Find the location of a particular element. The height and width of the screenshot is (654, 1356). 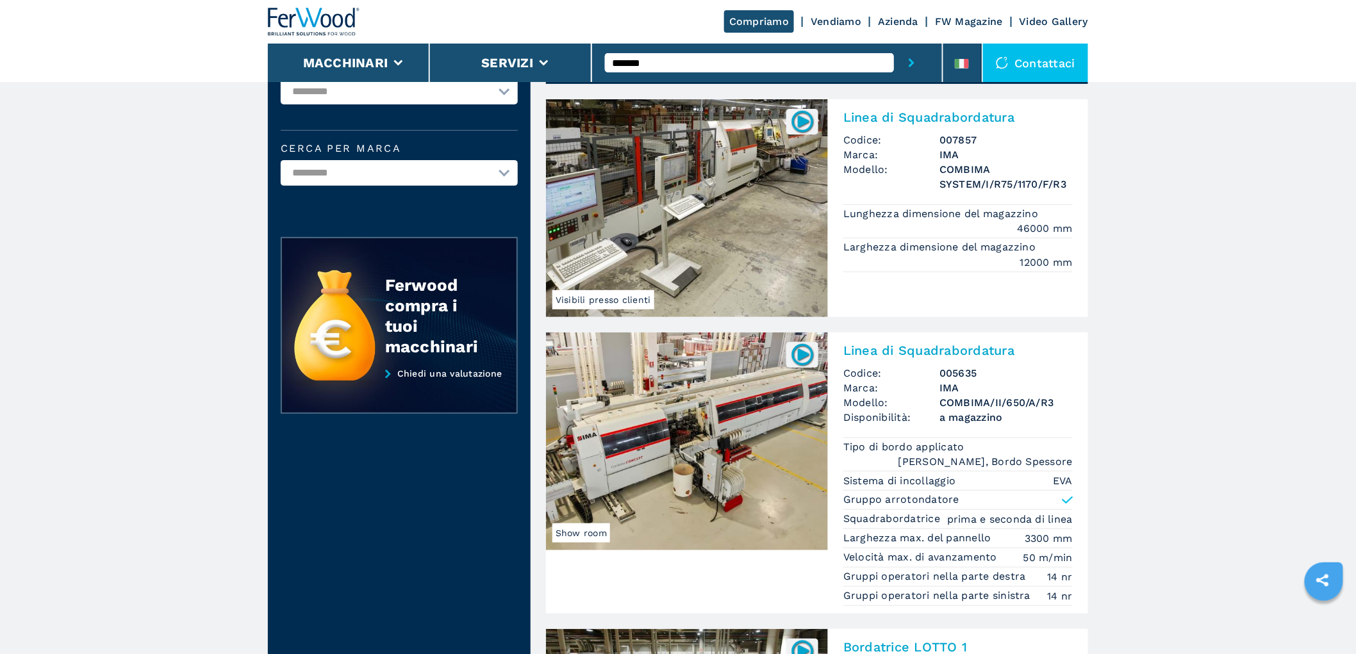

span: Show room is located at coordinates (581, 533).